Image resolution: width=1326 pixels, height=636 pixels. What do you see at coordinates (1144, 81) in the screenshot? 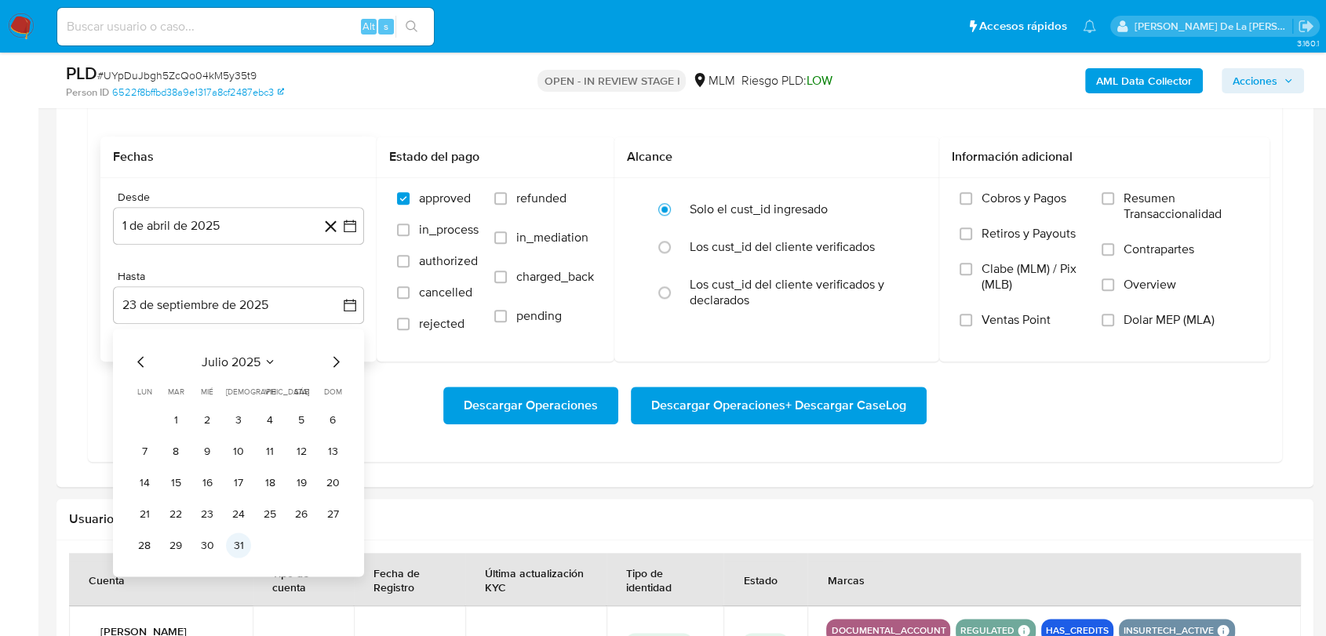
I see `b: AML Data Collector` at bounding box center [1144, 81].